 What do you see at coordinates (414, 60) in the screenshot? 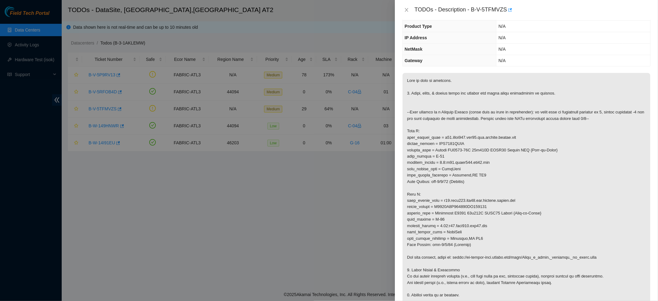
I see `span: Gateway` at bounding box center [414, 60].